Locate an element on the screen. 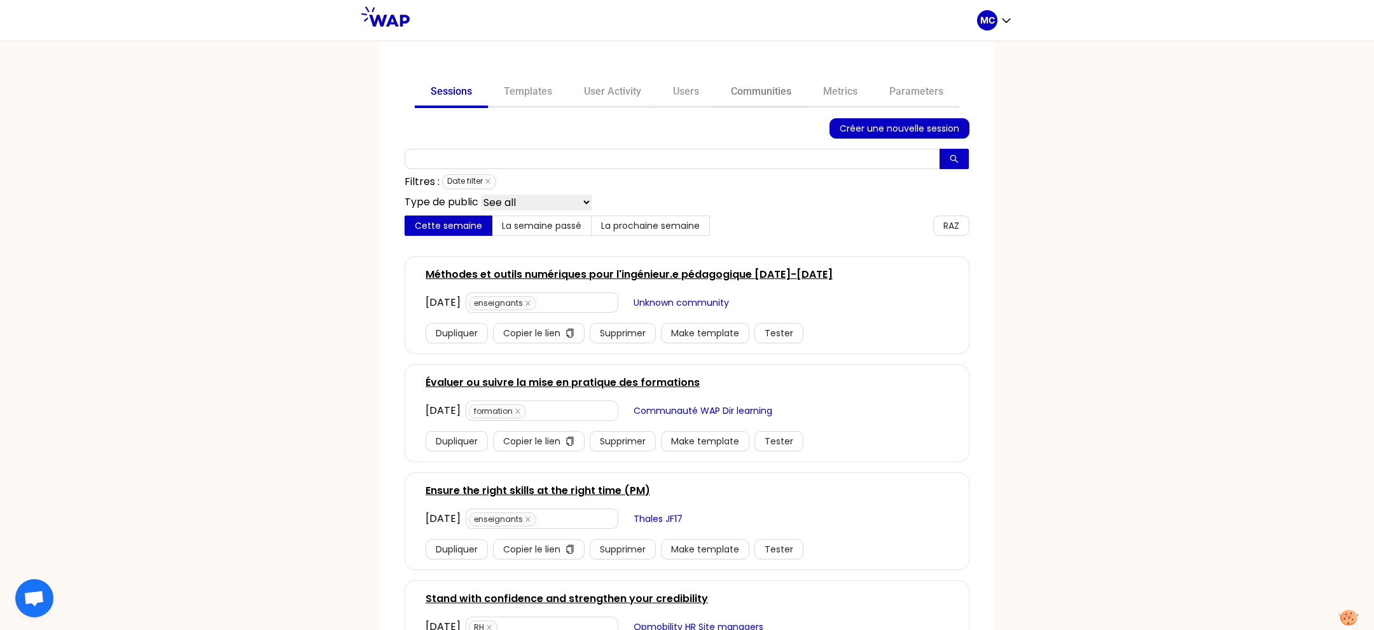  a: Ensure the right skills at the right time (PM) is located at coordinates (537, 491).